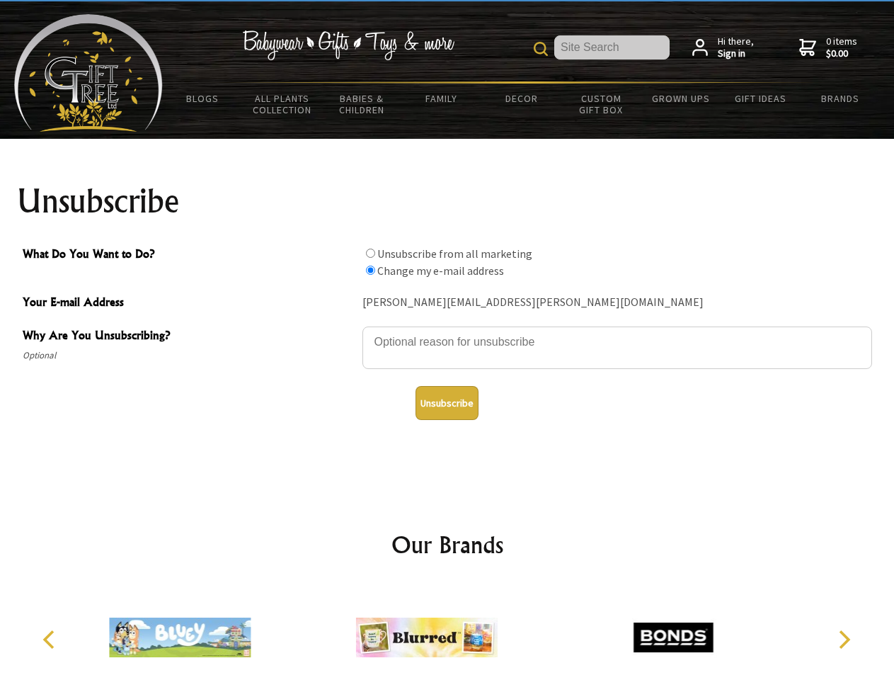  What do you see at coordinates (521, 98) in the screenshot?
I see `a: Decor` at bounding box center [521, 98].